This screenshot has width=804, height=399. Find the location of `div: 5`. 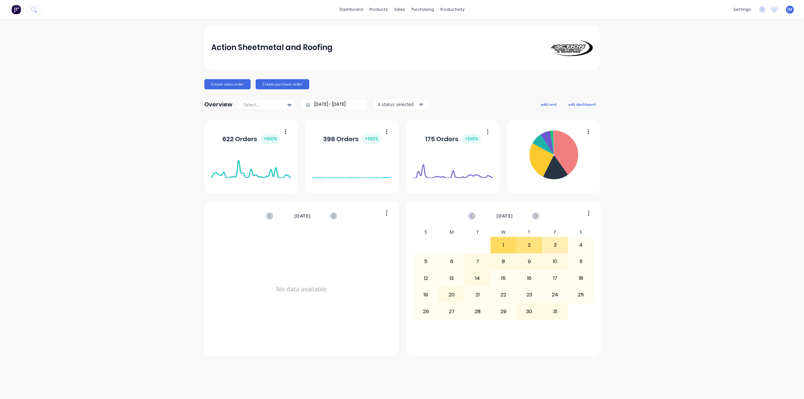

div: 5 is located at coordinates (426, 262).